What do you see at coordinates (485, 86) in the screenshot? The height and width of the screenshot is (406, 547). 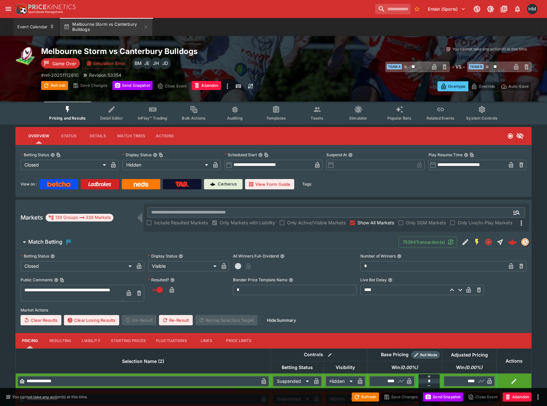 I see `div: Start From` at bounding box center [485, 86].